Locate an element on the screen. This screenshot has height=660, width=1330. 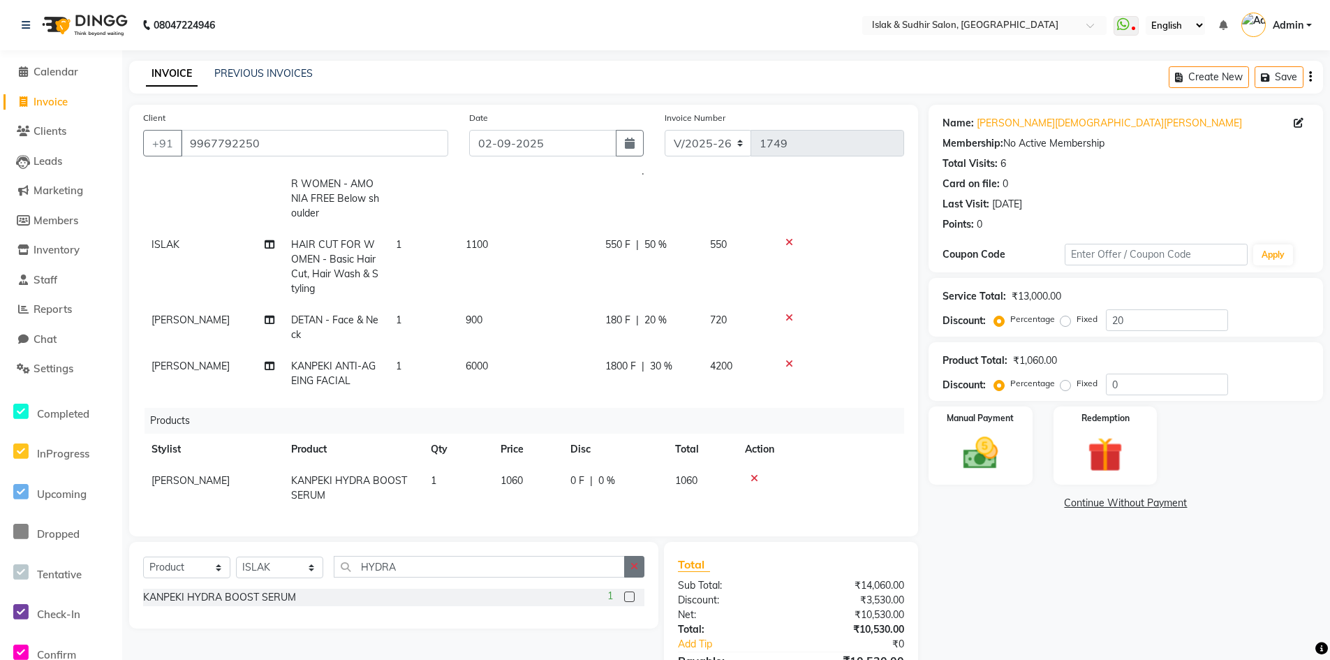
span: 550 F is located at coordinates (618, 244).